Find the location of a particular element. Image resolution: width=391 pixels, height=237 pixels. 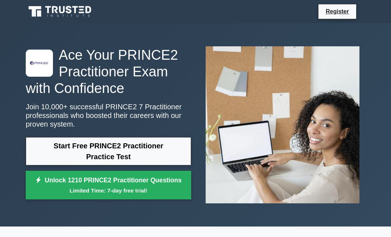

small: Limited Time: 7-day free trial! is located at coordinates (108, 191).